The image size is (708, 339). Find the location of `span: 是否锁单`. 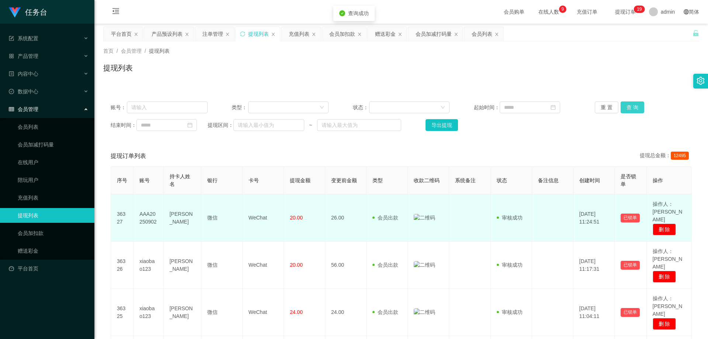

span: 是否锁单 is located at coordinates (629, 180).